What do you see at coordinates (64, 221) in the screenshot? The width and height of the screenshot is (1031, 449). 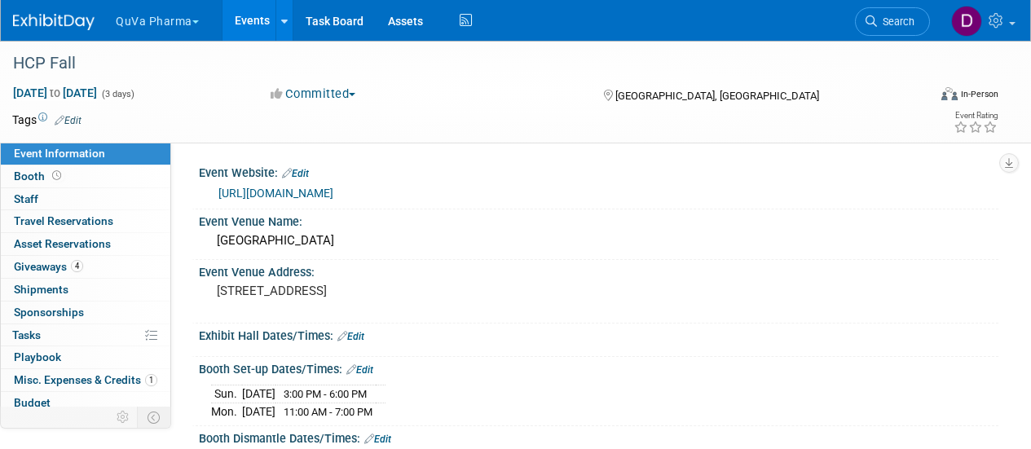 I see `span: Travel Reservations` at bounding box center [64, 221].